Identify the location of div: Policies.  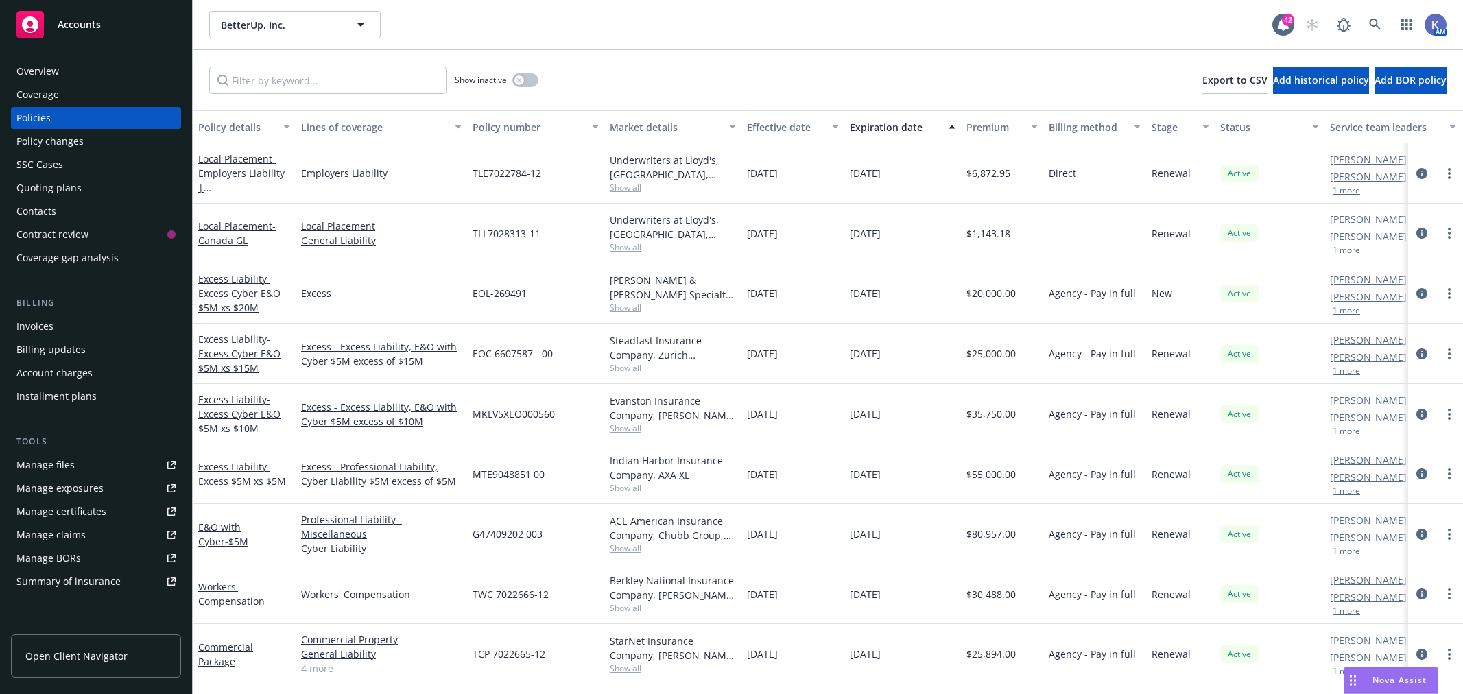
(34, 118).